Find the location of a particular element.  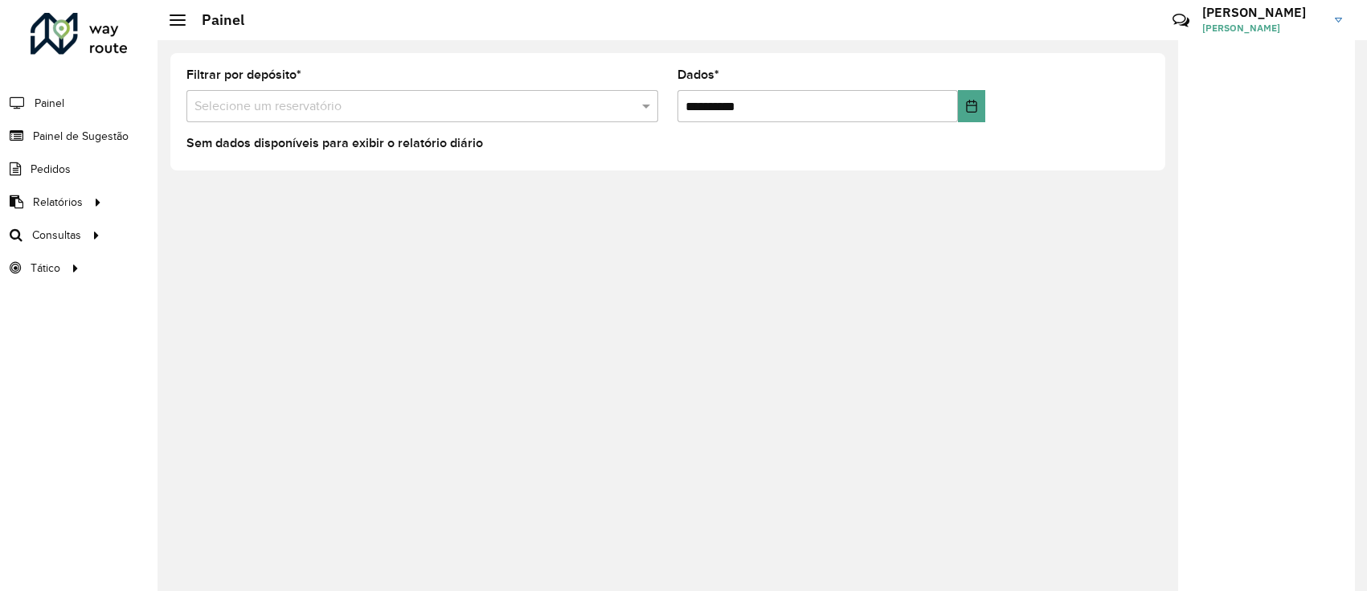

font: Tático is located at coordinates (45, 268).